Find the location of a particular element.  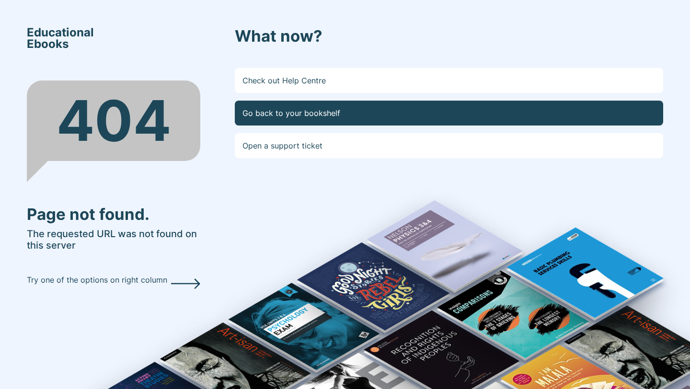

a: Check out Help Centre is located at coordinates (449, 81).